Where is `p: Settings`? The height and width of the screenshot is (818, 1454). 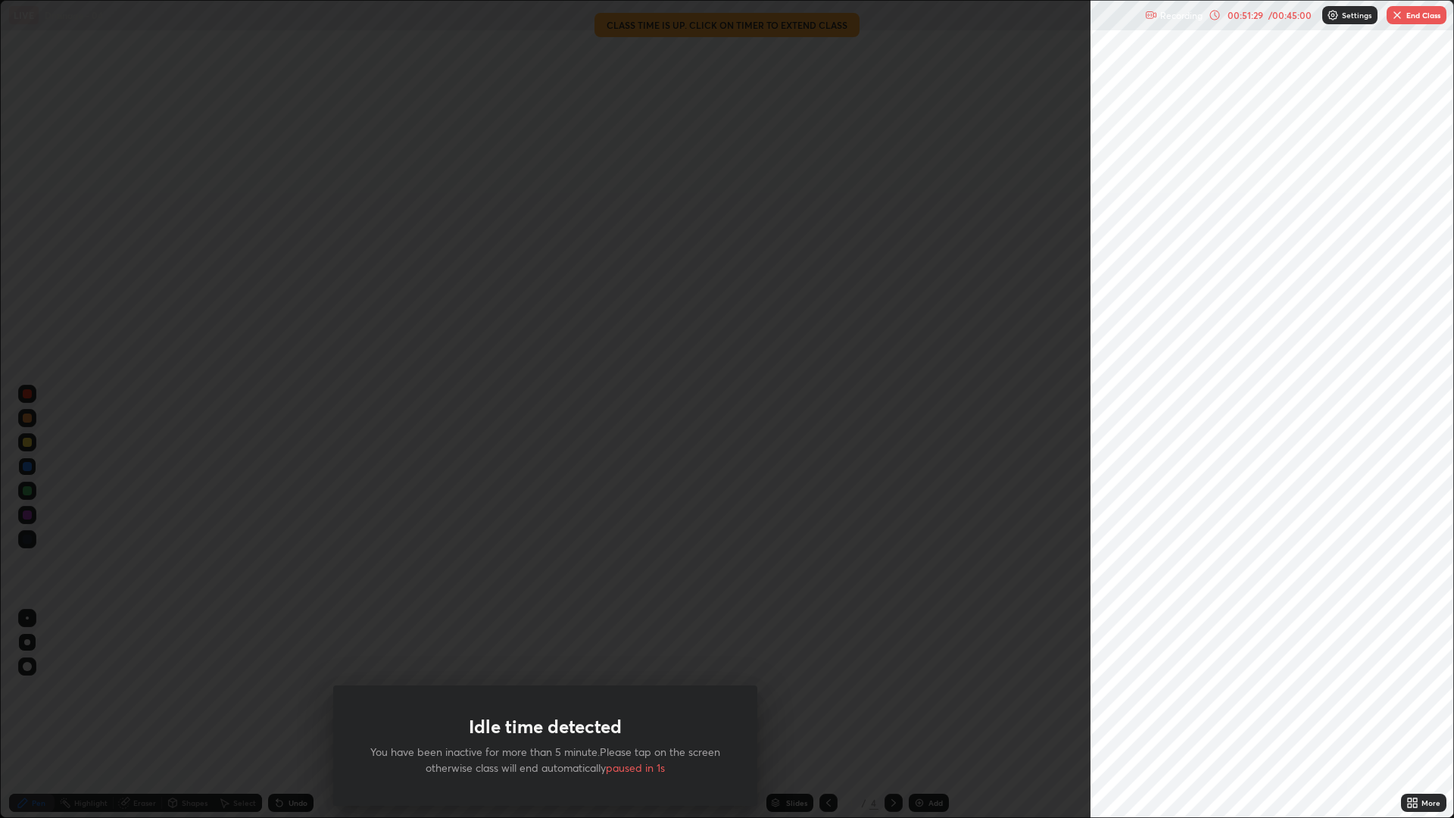
p: Settings is located at coordinates (1356, 15).